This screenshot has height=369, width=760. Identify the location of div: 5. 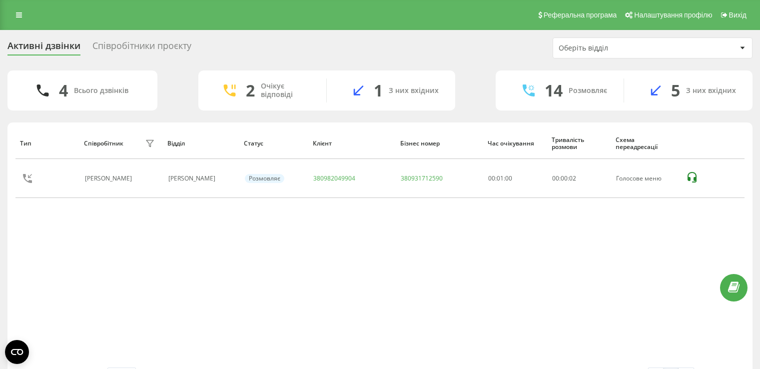
(676, 90).